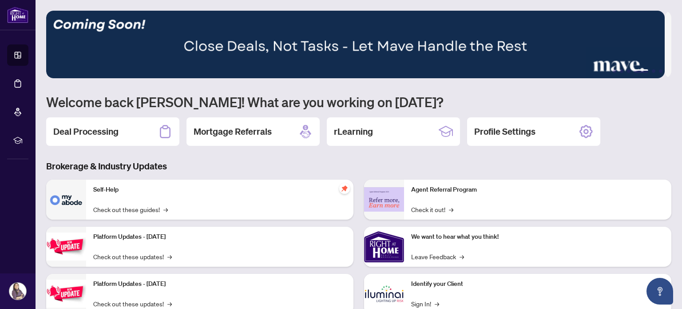 This screenshot has height=309, width=682. I want to click on button: 2, so click(622, 71).